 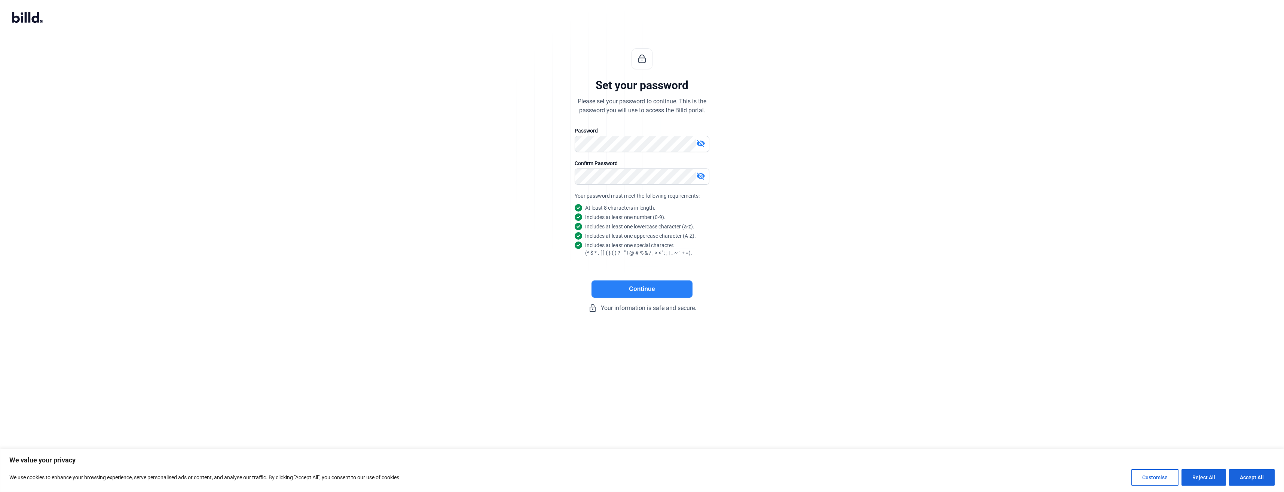 What do you see at coordinates (1155, 477) in the screenshot?
I see `button: Customise` at bounding box center [1155, 477].